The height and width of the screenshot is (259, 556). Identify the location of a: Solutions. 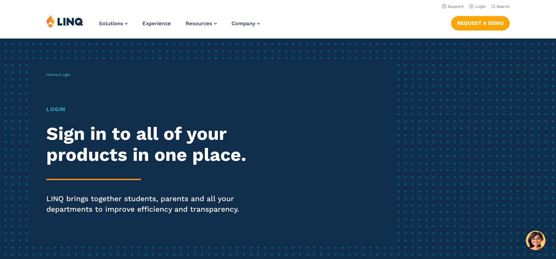
(113, 24).